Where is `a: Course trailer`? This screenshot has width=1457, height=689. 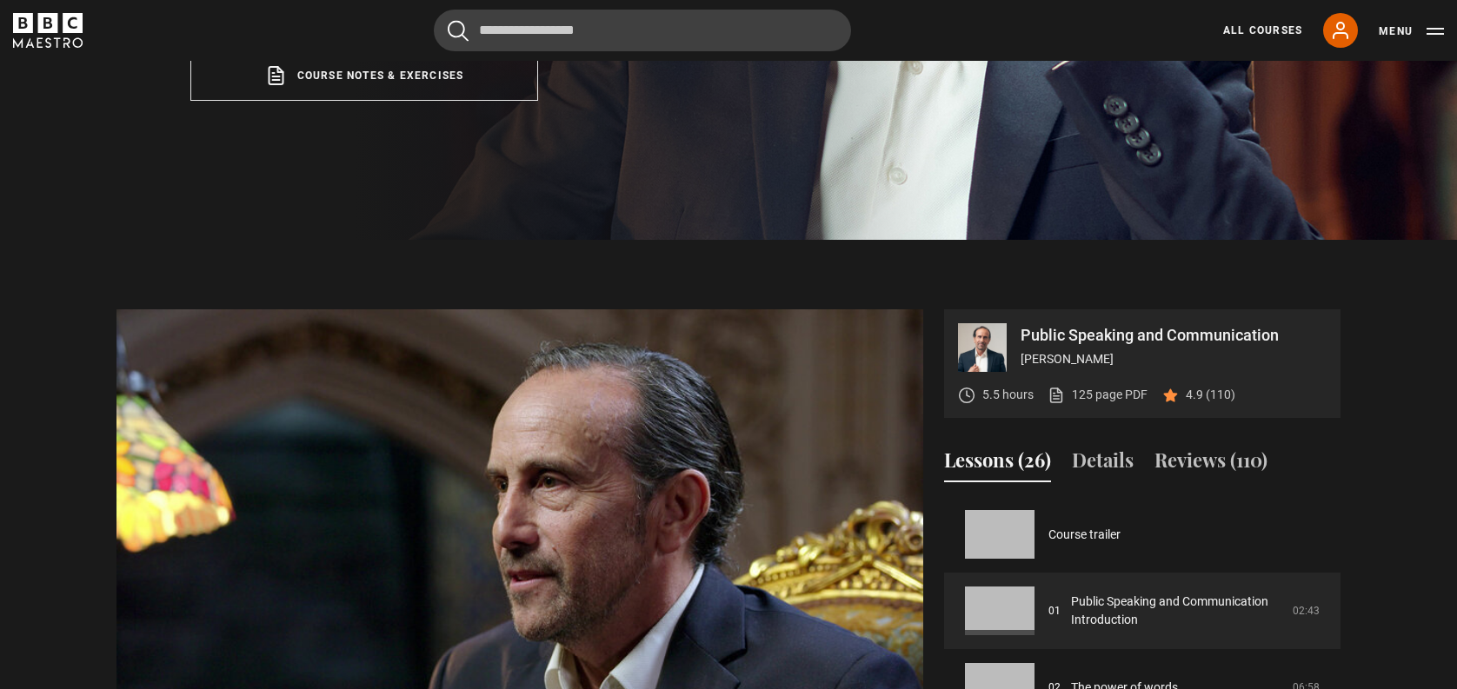
a: Course trailer is located at coordinates (1084, 535).